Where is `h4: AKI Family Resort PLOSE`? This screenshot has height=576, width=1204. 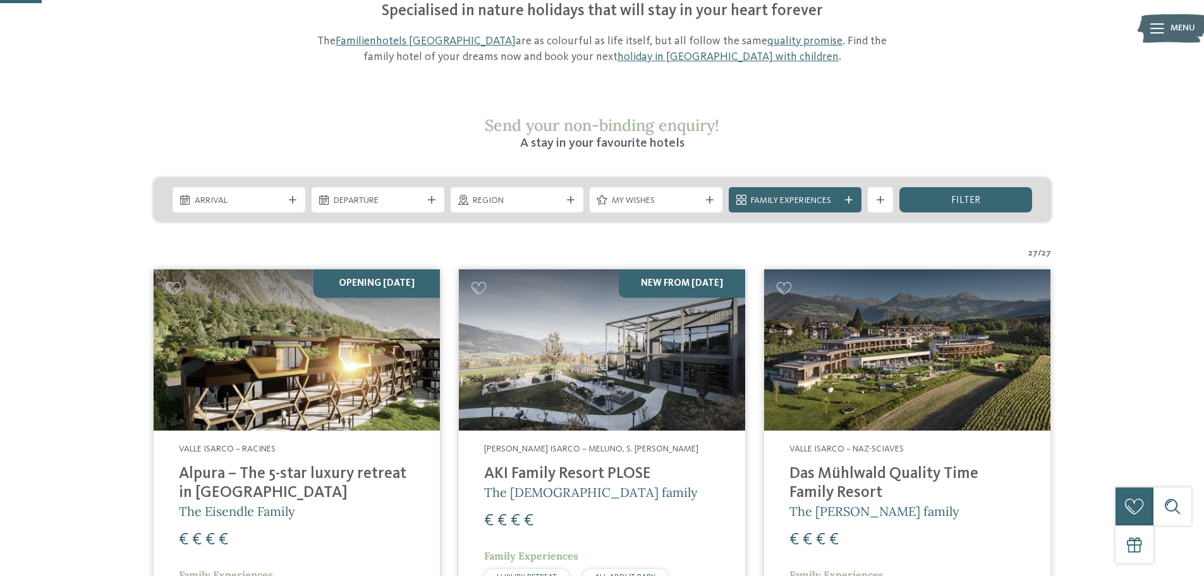
h4: AKI Family Resort PLOSE is located at coordinates (602, 474).